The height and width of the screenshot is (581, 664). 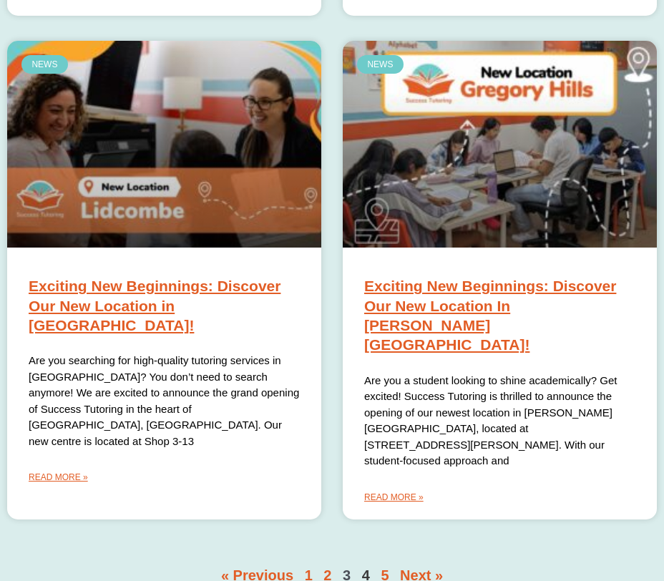 I want to click on a: Read more about Exciting New Beginnings: Discover Our New Location In Gregory Hills!, so click(x=393, y=497).